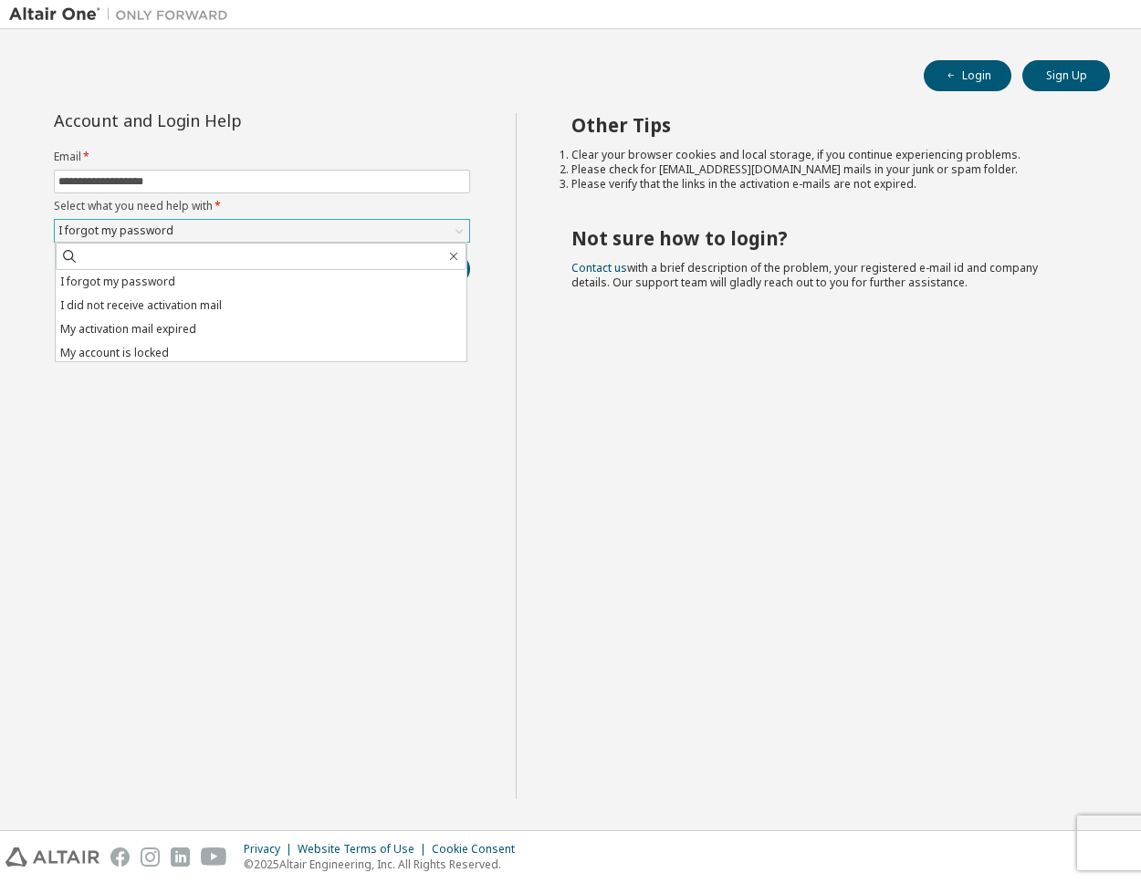 Image resolution: width=1141 pixels, height=883 pixels. I want to click on label: Email, so click(262, 157).